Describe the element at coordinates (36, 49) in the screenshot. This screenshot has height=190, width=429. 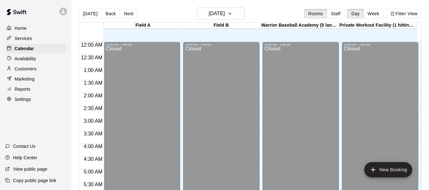
I see `div: Calendar` at that location.